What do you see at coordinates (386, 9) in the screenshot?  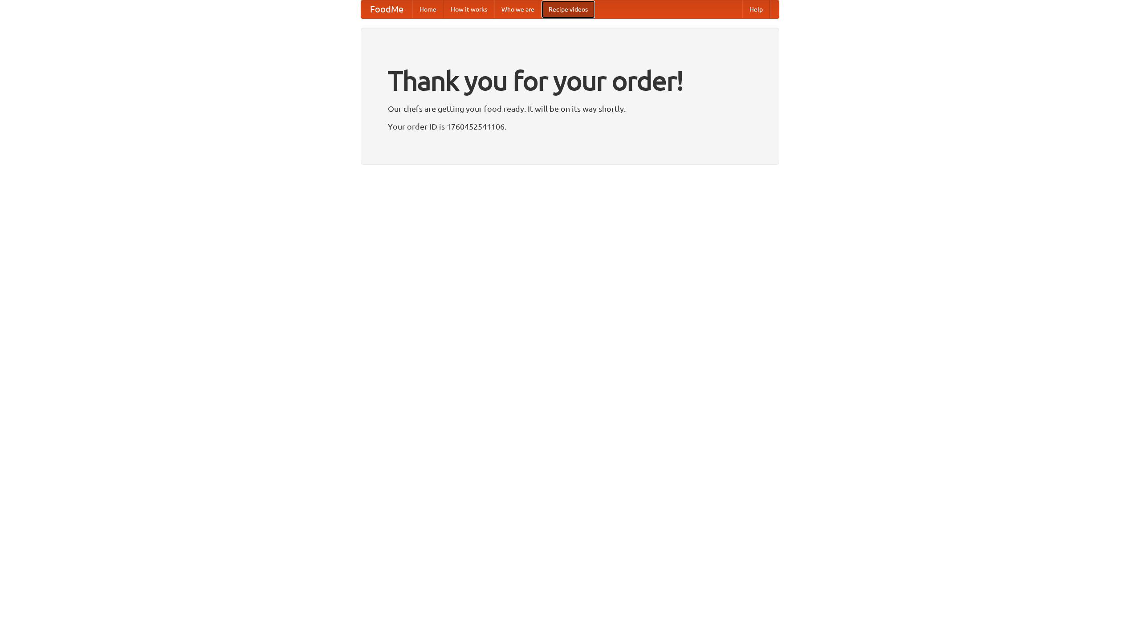 I see `a: FoodMe` at bounding box center [386, 9].